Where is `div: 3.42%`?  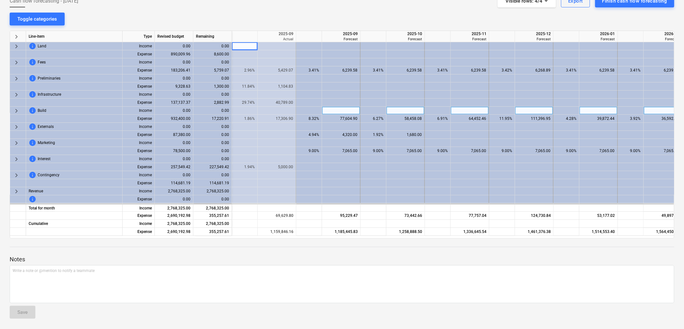 div: 3.42% is located at coordinates (502, 70).